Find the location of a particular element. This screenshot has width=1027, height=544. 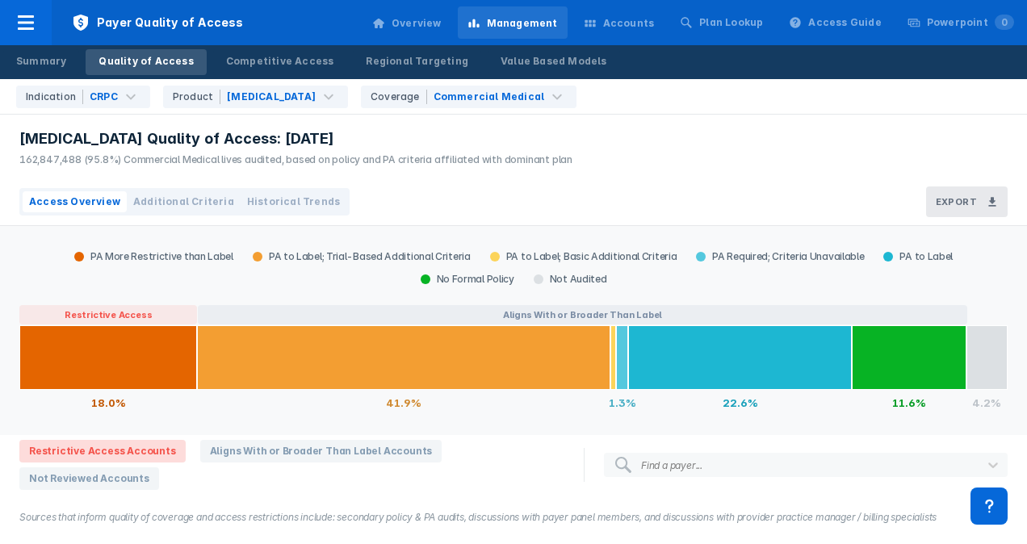

div: Value Based Models is located at coordinates (554, 61).